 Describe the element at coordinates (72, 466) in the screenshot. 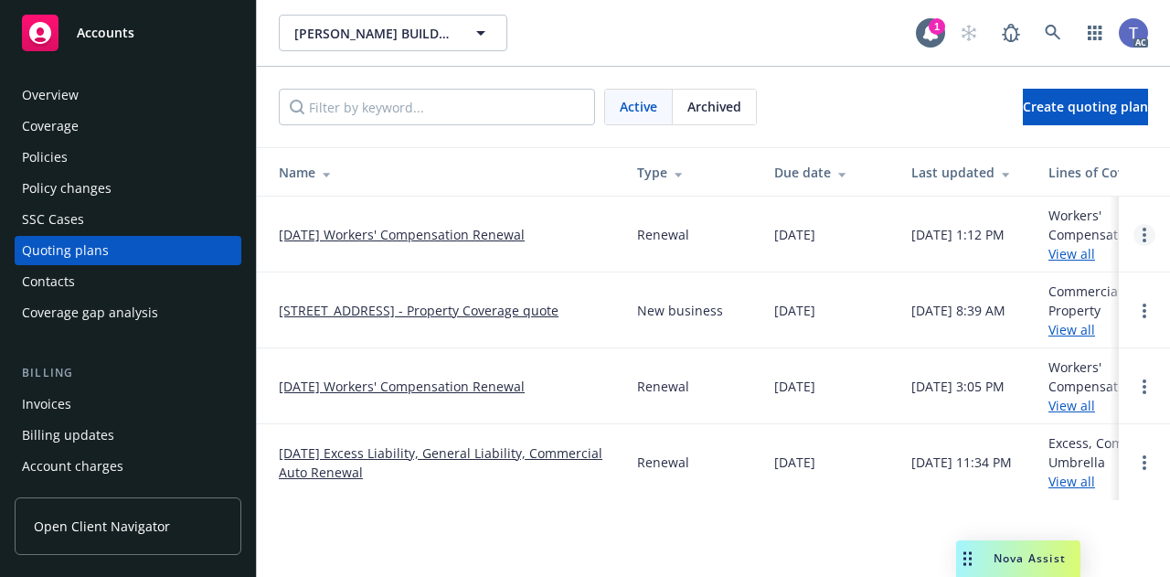

I see `div: Account charges` at that location.